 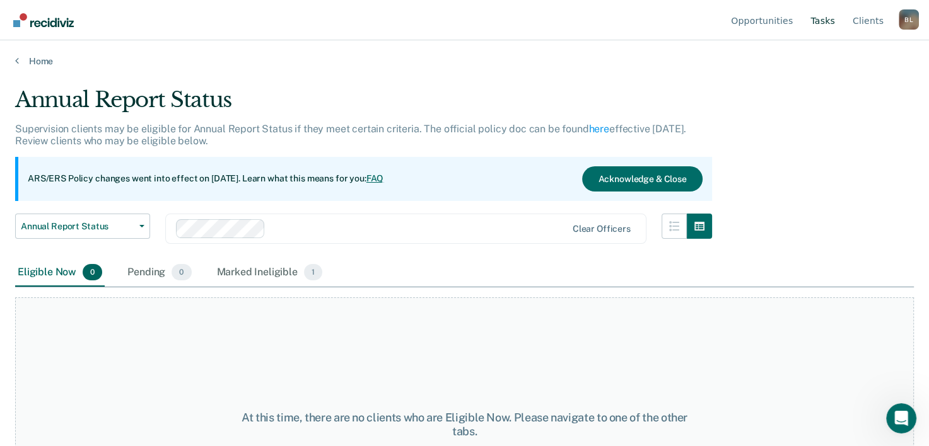 What do you see at coordinates (601, 229) in the screenshot?
I see `div: Clear officers` at bounding box center [601, 229].